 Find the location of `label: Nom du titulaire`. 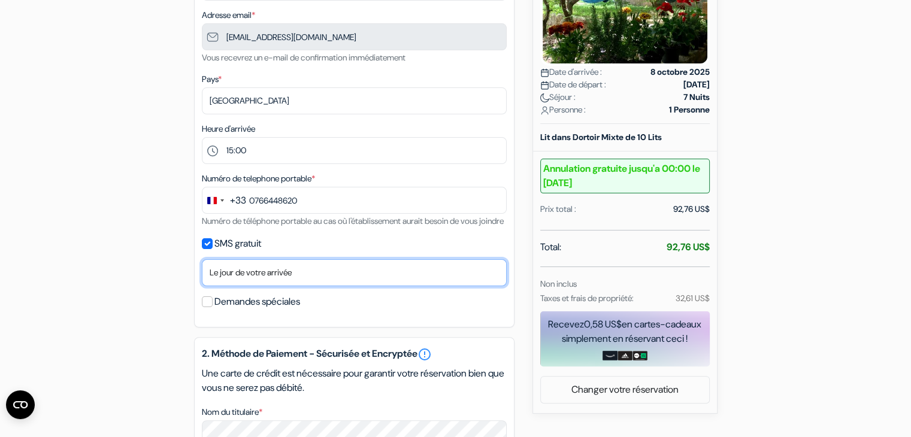

label: Nom du titulaire is located at coordinates (232, 412).